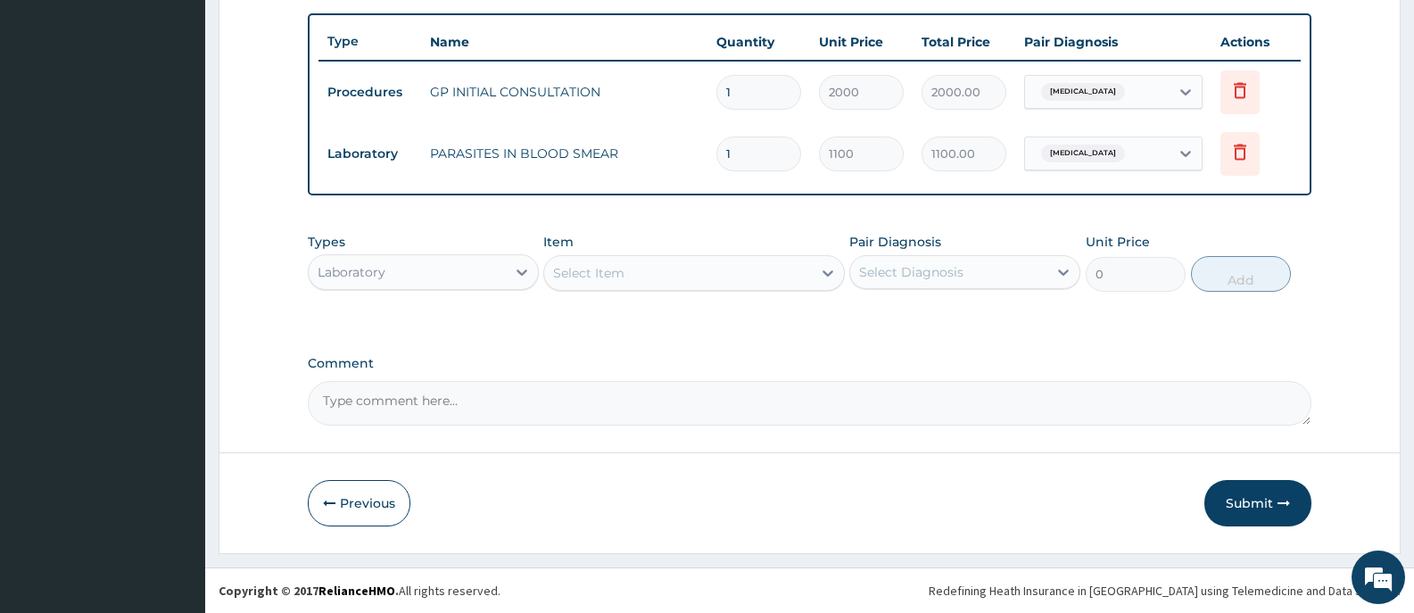 The height and width of the screenshot is (613, 1414). I want to click on label: Comment, so click(809, 363).